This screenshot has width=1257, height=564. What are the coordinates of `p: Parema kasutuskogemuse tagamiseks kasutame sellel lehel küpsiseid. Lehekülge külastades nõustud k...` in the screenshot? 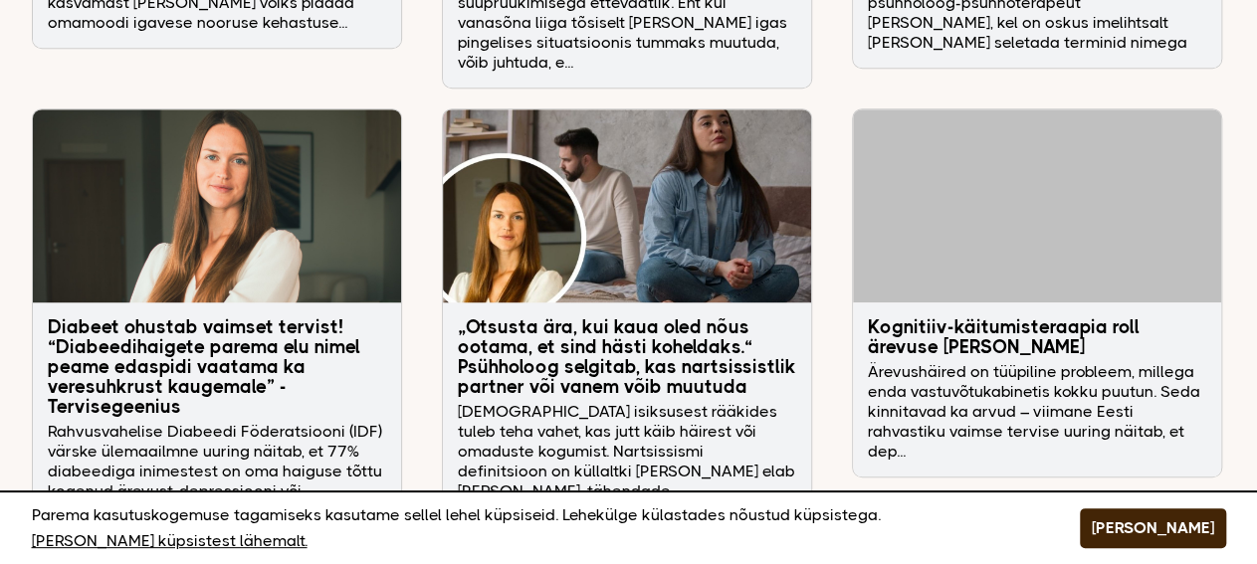 It's located at (531, 529).